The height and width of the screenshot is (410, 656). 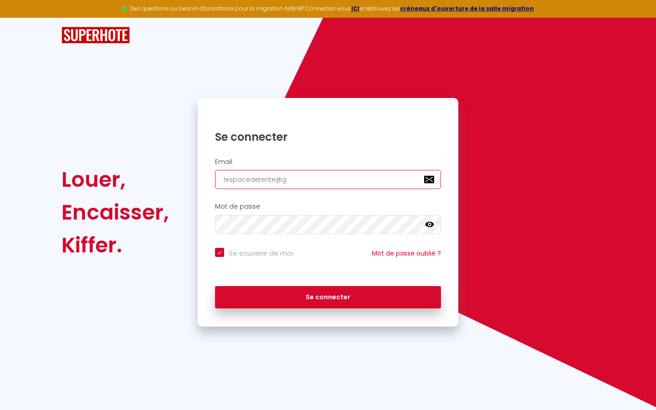 What do you see at coordinates (328, 180) in the screenshot?
I see `input: Ton Email` at bounding box center [328, 180].